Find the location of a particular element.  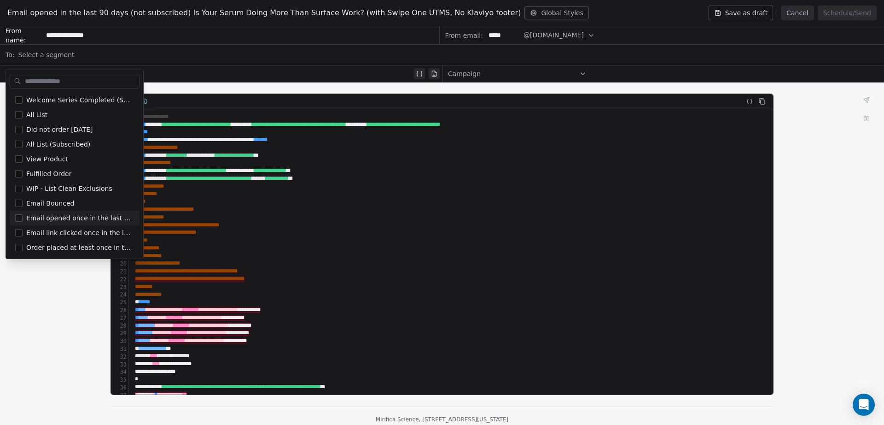

span: All List is located at coordinates (37, 115).